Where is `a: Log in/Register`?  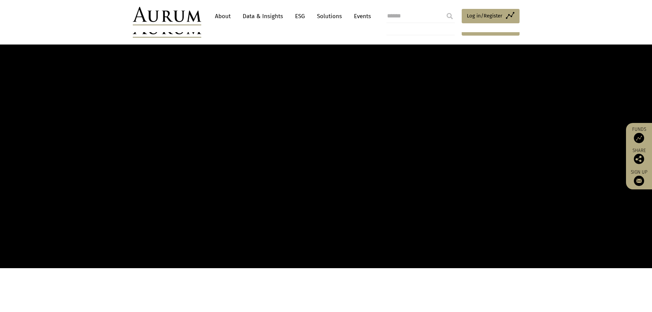 a: Log in/Register is located at coordinates (490, 16).